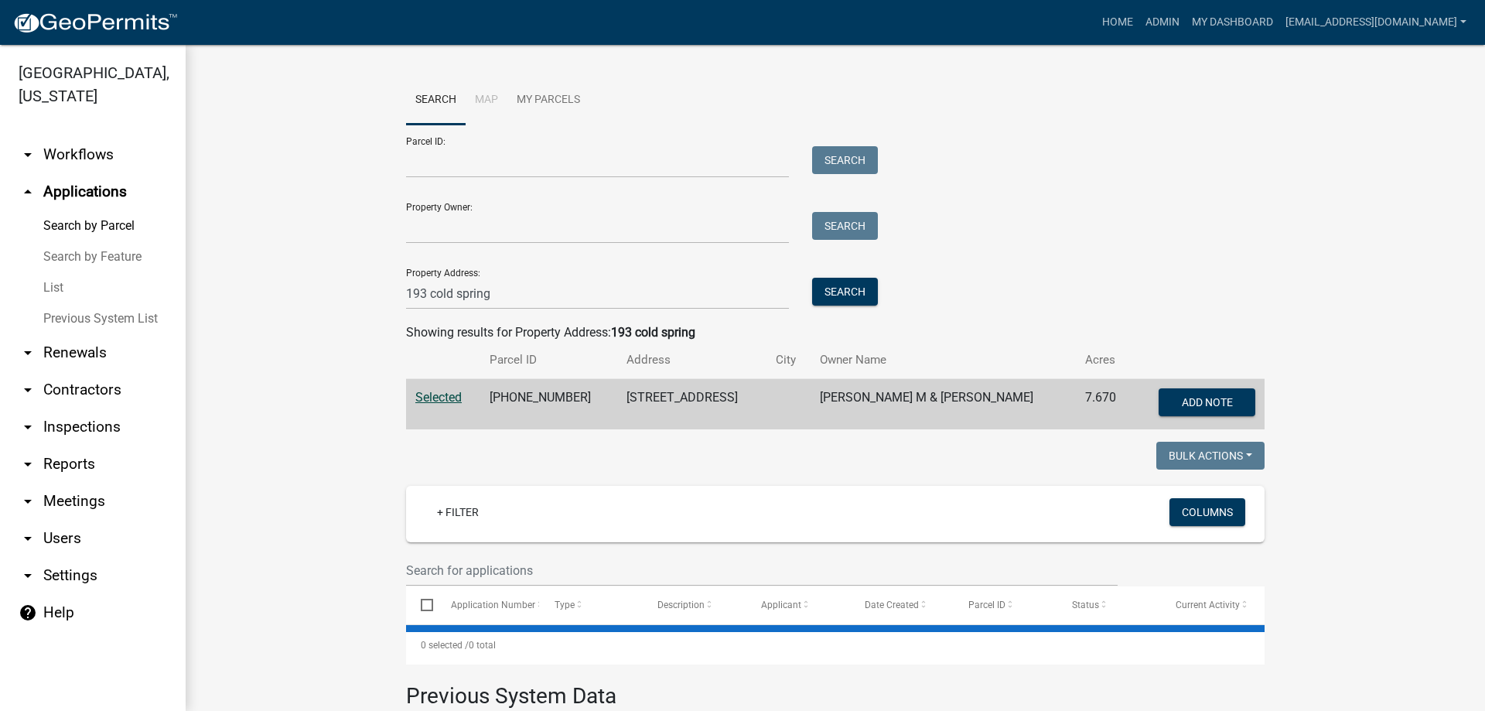 Image resolution: width=1485 pixels, height=711 pixels. What do you see at coordinates (487, 605) in the screenshot?
I see `datatable-header-cell: Application Number` at bounding box center [487, 605].